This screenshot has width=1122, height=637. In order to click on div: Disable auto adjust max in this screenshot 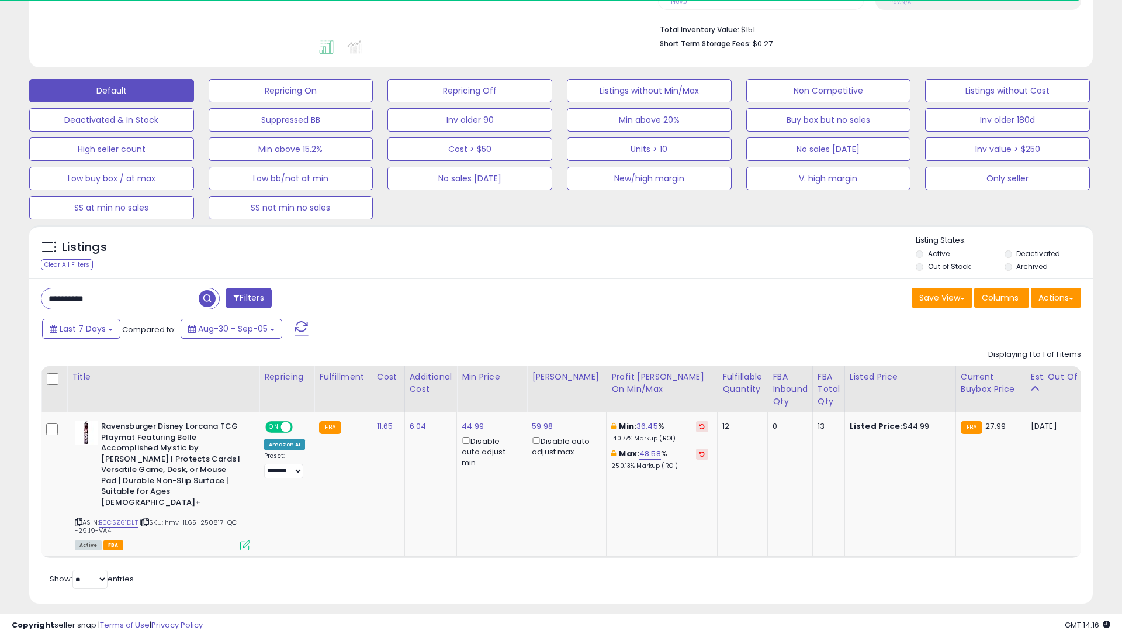, I will do `click(565, 445)`.